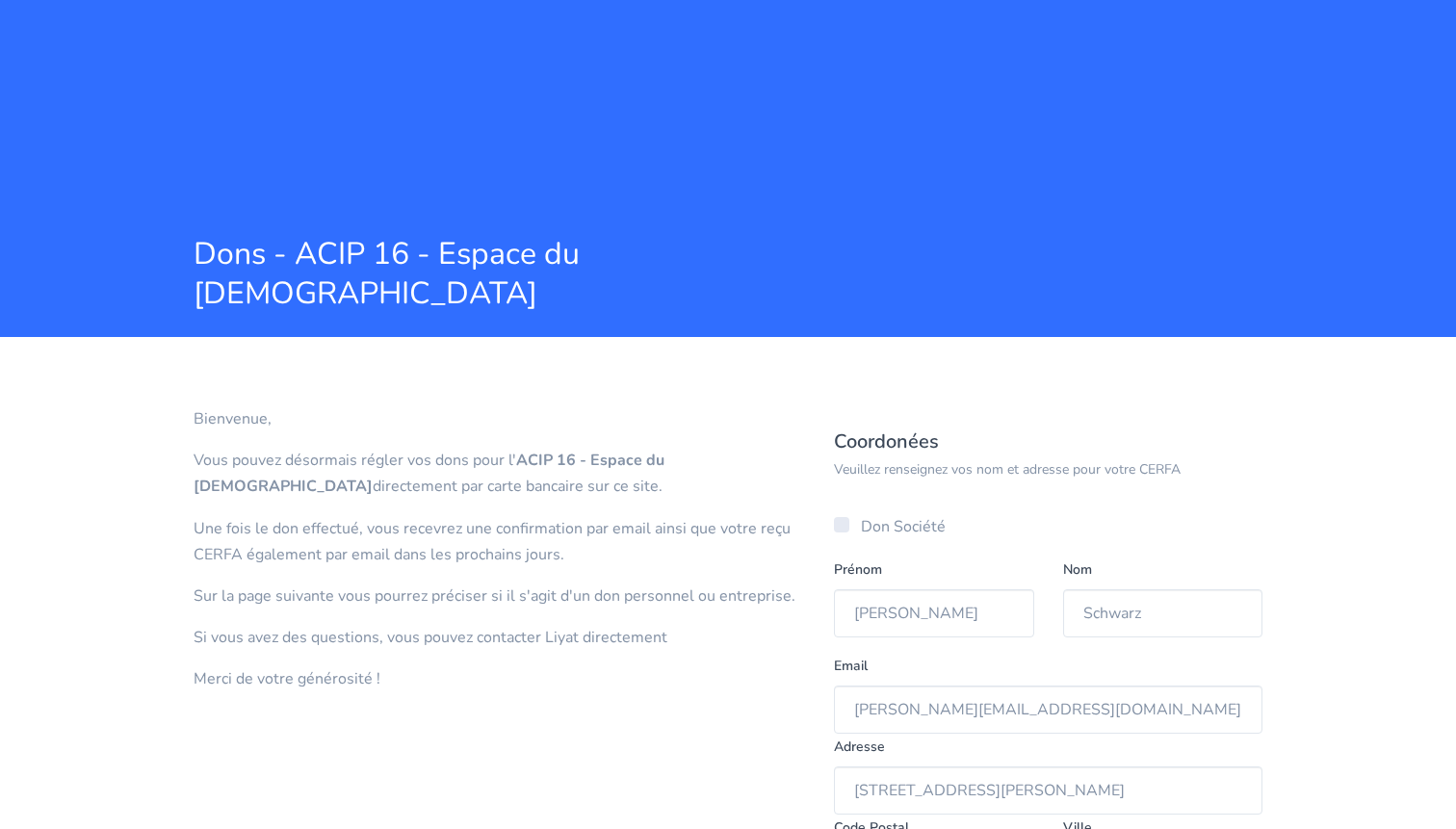 This screenshot has height=829, width=1456. Describe the element at coordinates (859, 747) in the screenshot. I see `label: Adresse` at that location.